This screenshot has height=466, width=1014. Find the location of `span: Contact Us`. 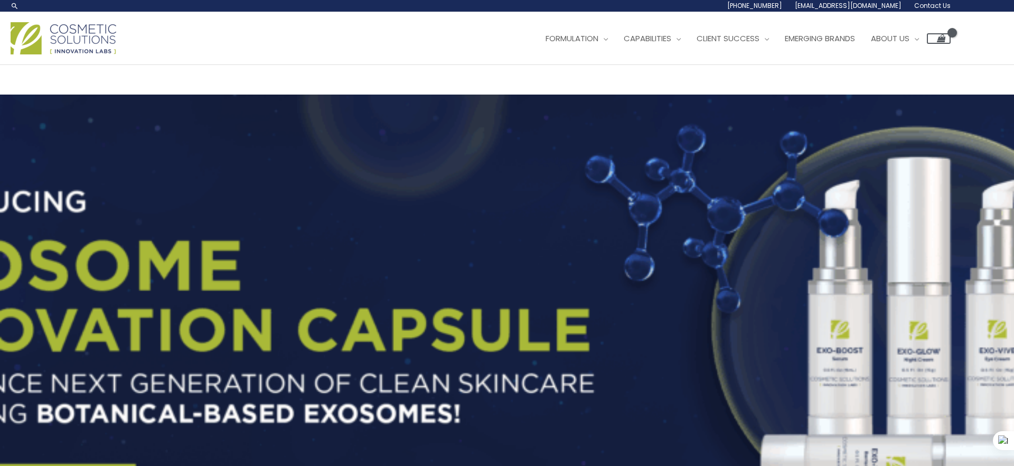

span: Contact Us is located at coordinates (932, 5).